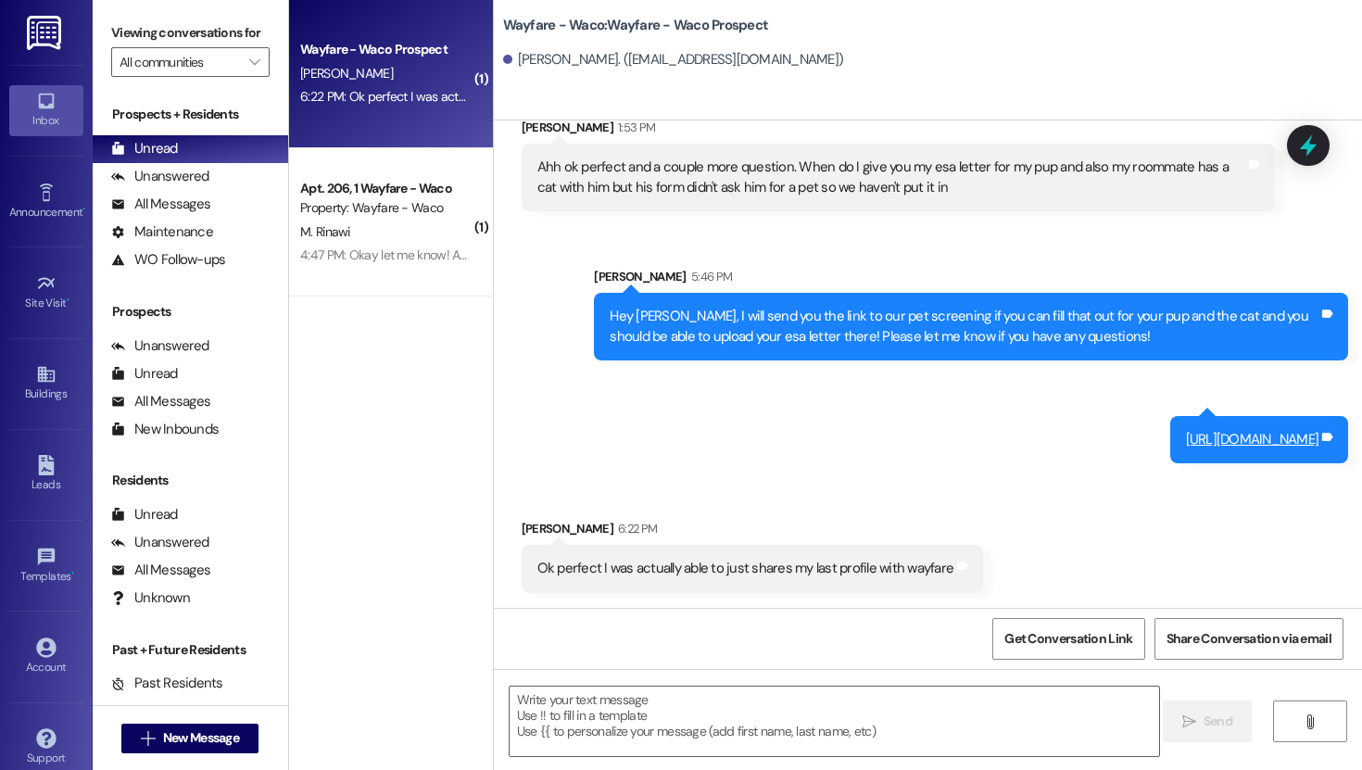  I want to click on a: Account, so click(46, 657).